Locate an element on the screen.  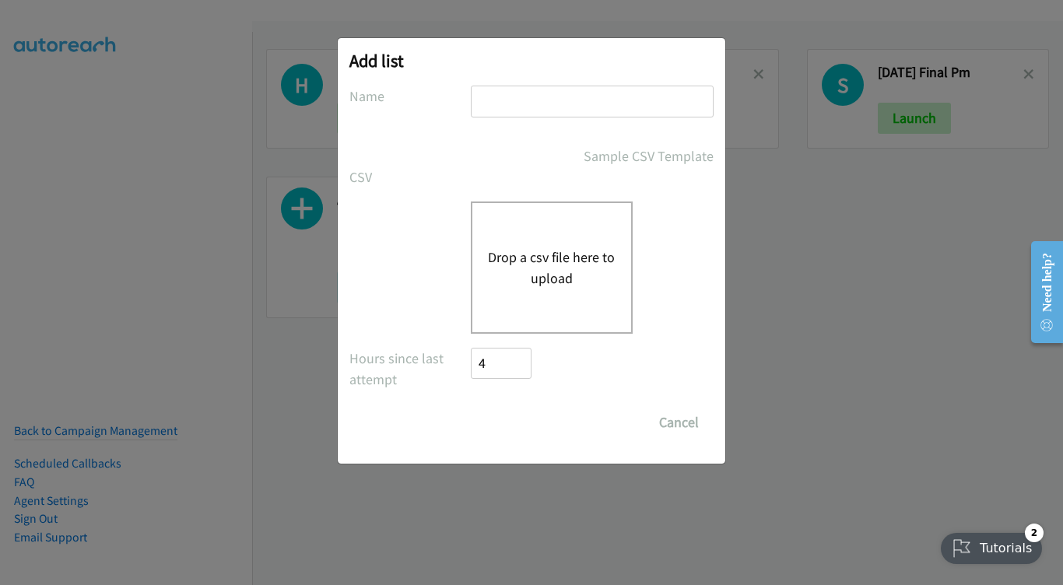
label: Hours since last attempt is located at coordinates (410, 369).